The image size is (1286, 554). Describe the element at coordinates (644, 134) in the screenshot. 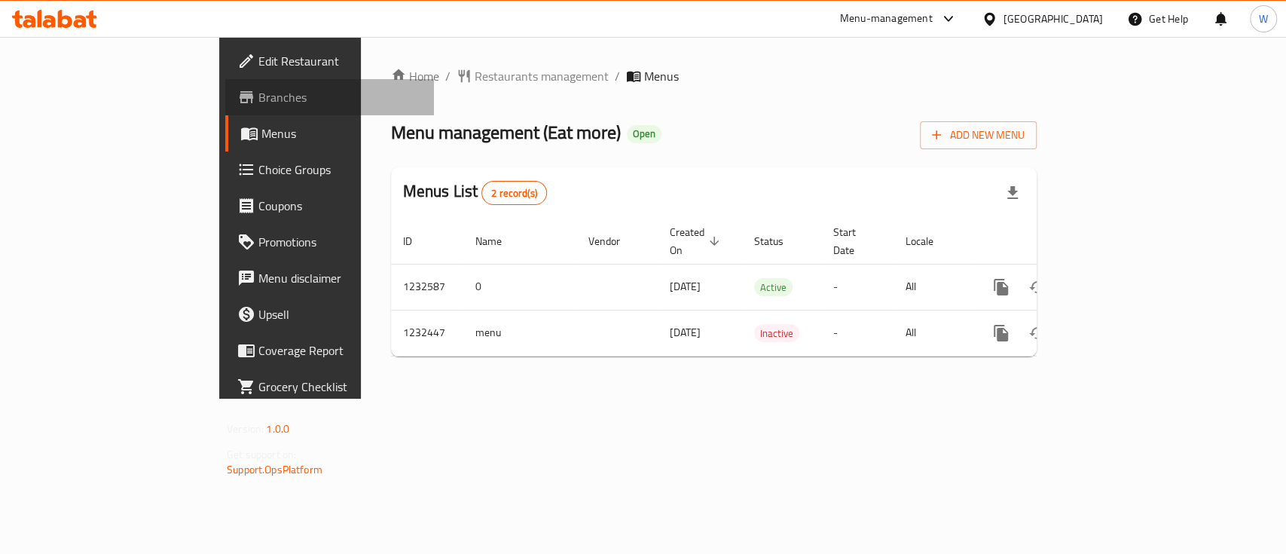

I see `div: Open` at that location.